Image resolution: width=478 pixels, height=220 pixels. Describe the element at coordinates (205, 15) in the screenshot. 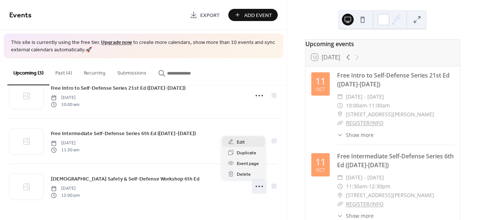

I see `a: Export` at that location.